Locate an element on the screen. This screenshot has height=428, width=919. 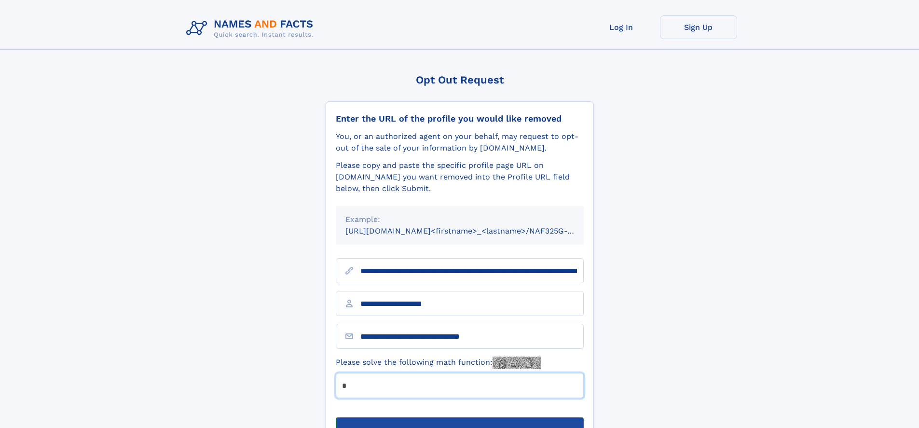
img: Logo Names and Facts is located at coordinates (252, 28).